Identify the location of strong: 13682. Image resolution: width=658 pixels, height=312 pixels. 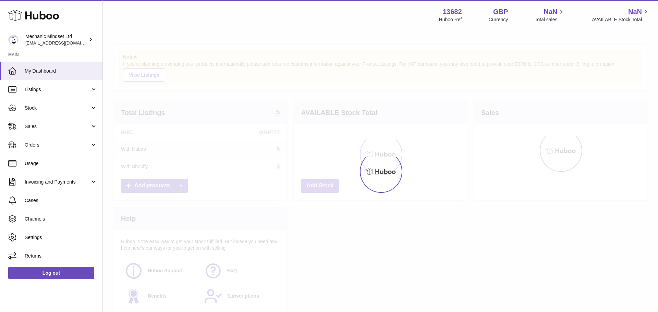
(453, 12).